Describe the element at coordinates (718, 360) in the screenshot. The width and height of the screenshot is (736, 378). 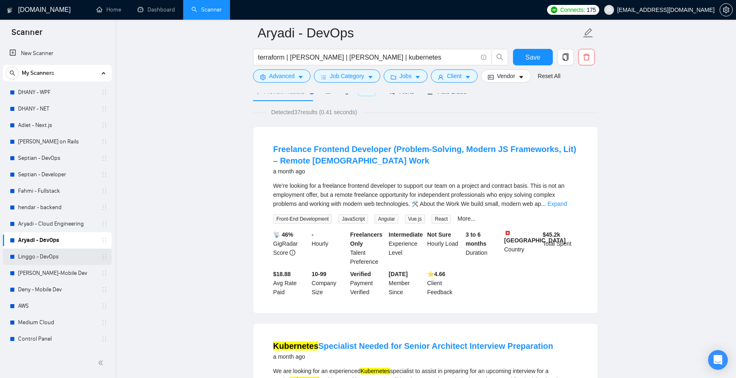
I see `div: Open Intercom Messenger` at that location.